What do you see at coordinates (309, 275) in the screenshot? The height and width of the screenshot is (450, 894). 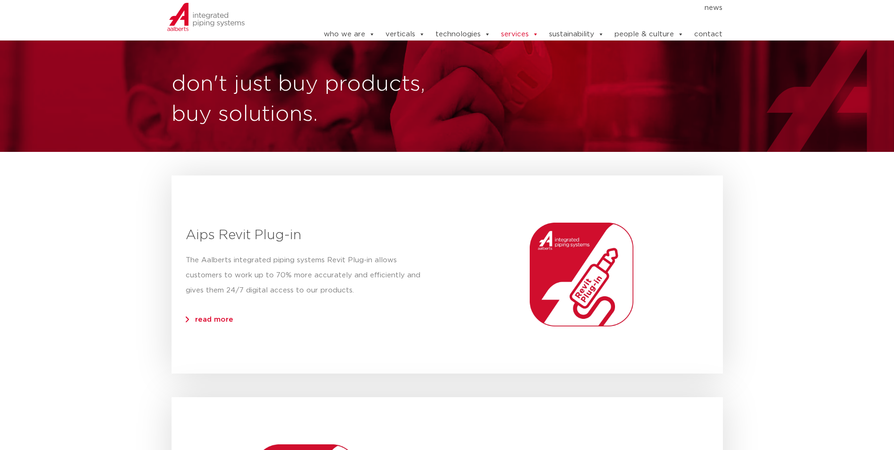 I see `p: The Aalberts integrated piping systems Revit Plug-in allows customers to work up to 70% more accu...` at bounding box center [309, 275].